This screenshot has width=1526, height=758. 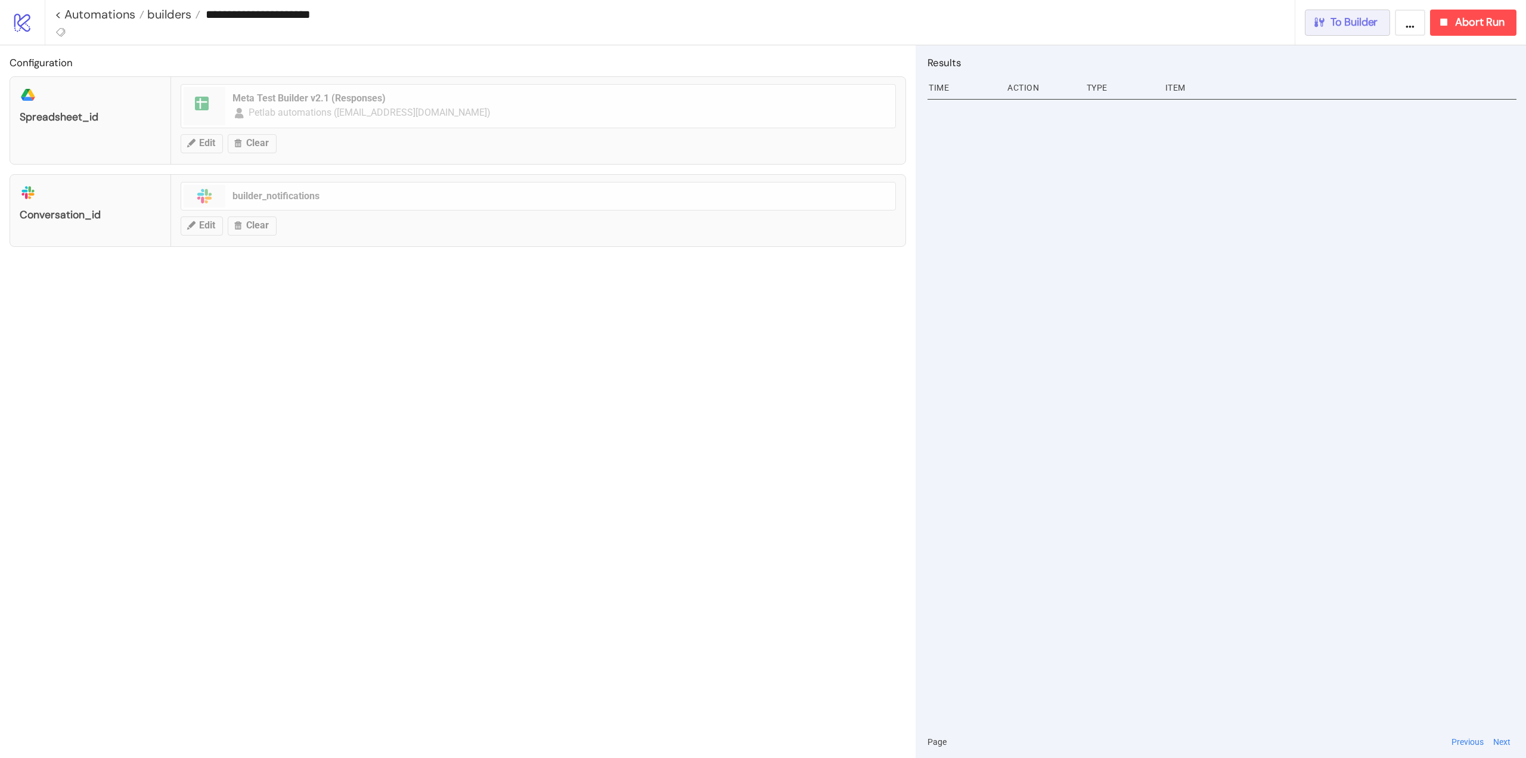 What do you see at coordinates (167, 14) in the screenshot?
I see `span: builders` at bounding box center [167, 14].